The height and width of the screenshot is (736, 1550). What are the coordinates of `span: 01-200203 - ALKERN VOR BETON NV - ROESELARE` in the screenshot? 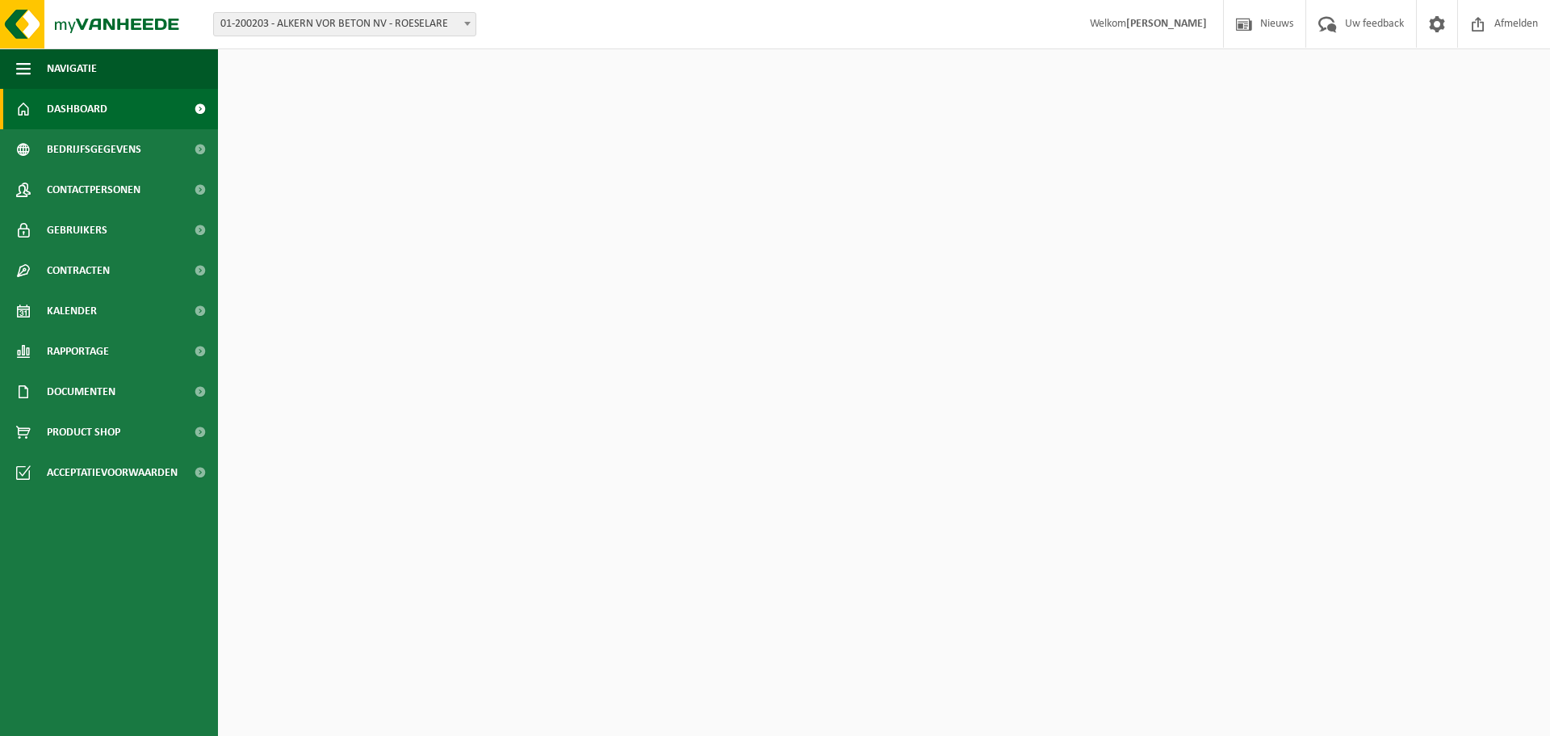 It's located at (345, 24).